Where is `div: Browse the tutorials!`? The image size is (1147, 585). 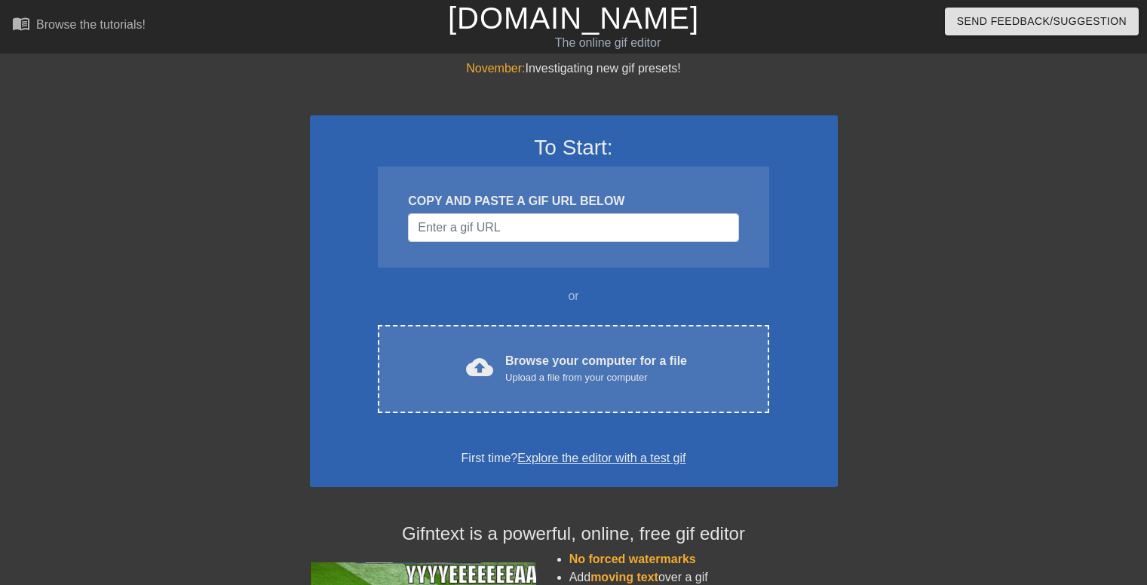
div: Browse the tutorials! is located at coordinates (91, 24).